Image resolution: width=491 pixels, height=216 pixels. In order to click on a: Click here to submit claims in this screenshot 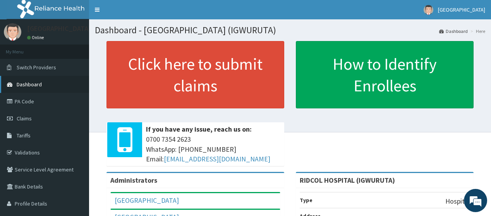, I will do `click(195, 75)`.